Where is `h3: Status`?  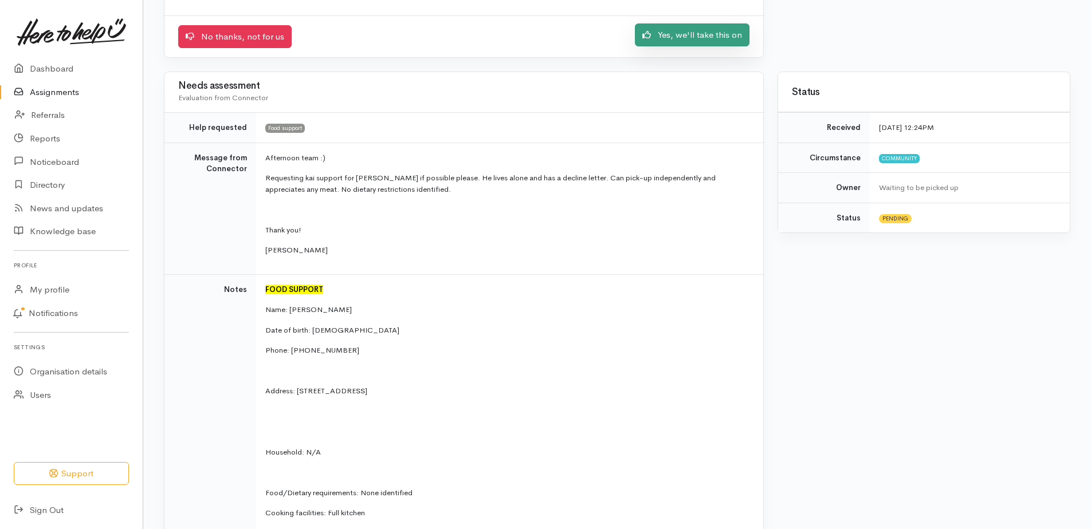
h3: Status is located at coordinates (923, 92).